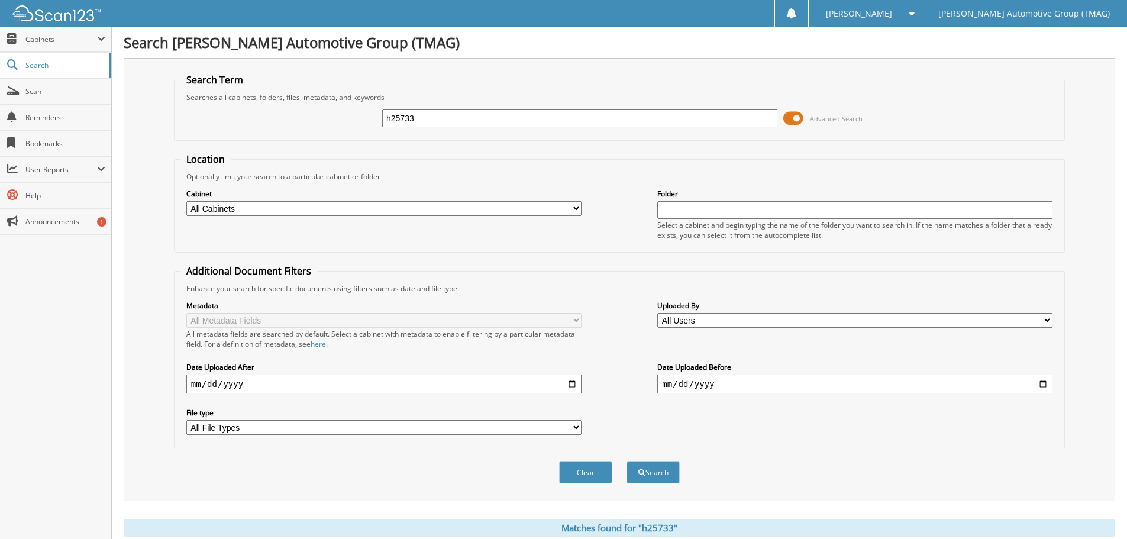  I want to click on div: 1, so click(102, 222).